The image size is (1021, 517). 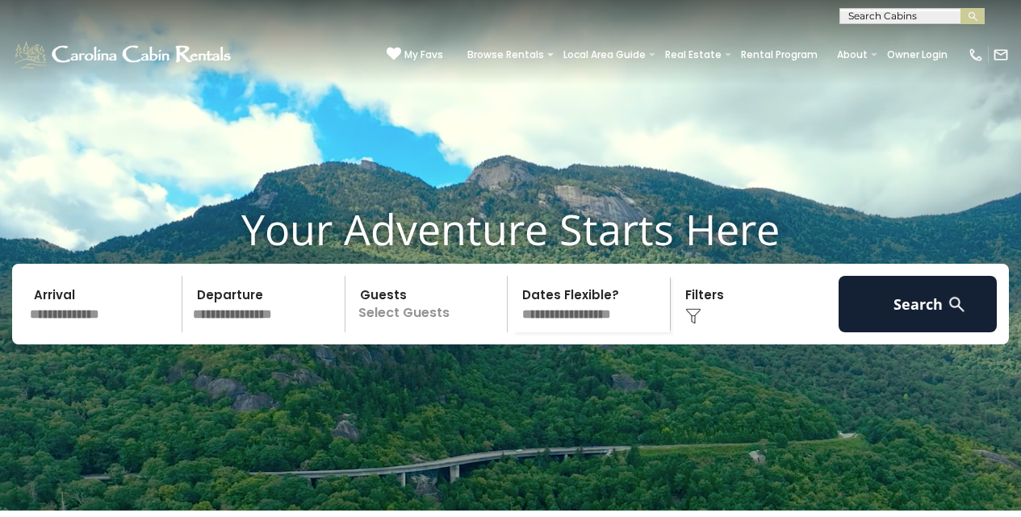 I want to click on h1: Your Adventure Starts Here, so click(x=510, y=229).